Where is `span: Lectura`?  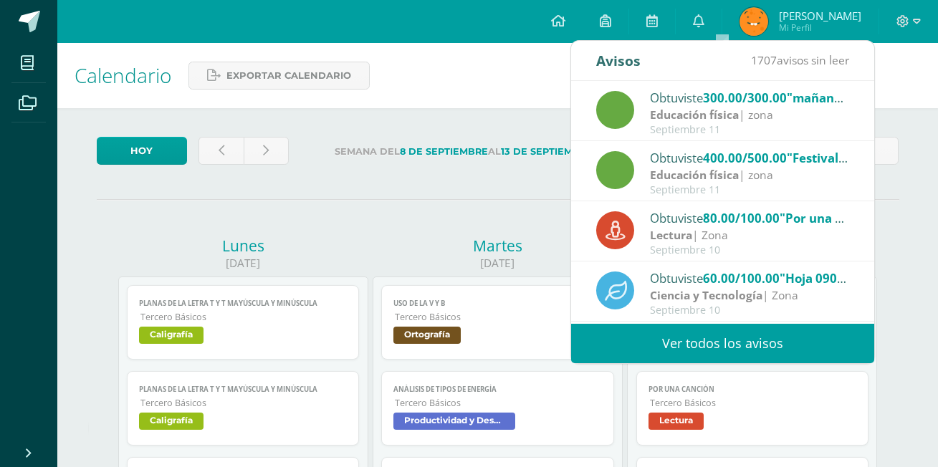
span: Lectura is located at coordinates (676, 421).